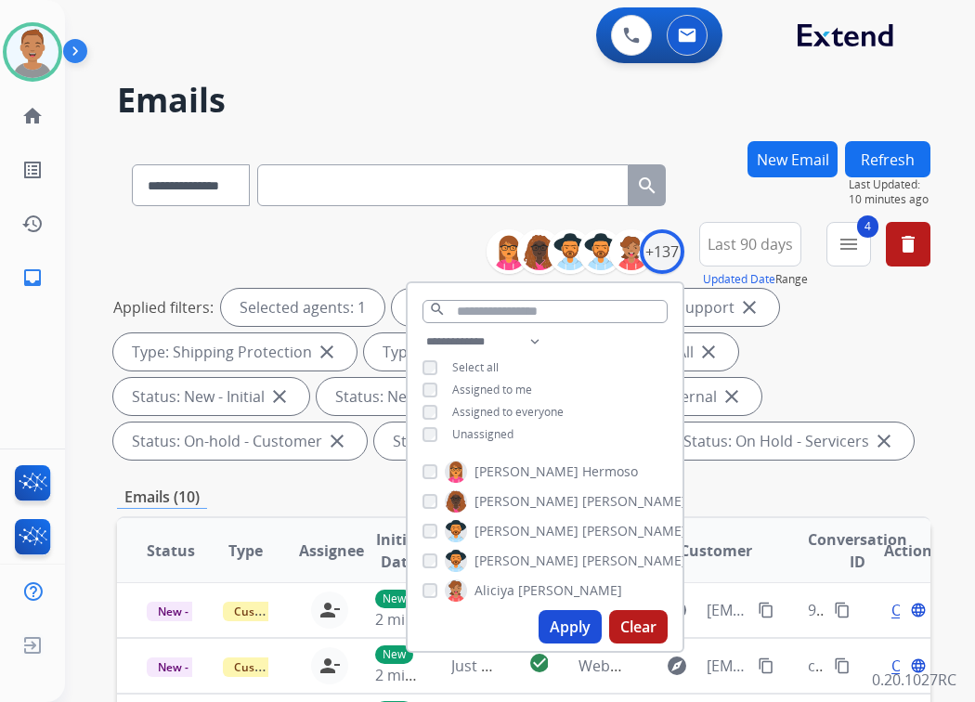 This screenshot has width=975, height=702. I want to click on span: 4, so click(868, 227).